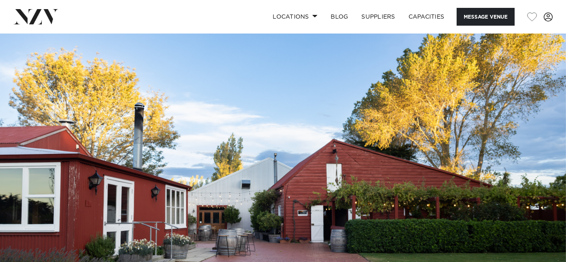 Image resolution: width=566 pixels, height=262 pixels. What do you see at coordinates (36, 17) in the screenshot?
I see `img: nzv-logo.png` at bounding box center [36, 17].